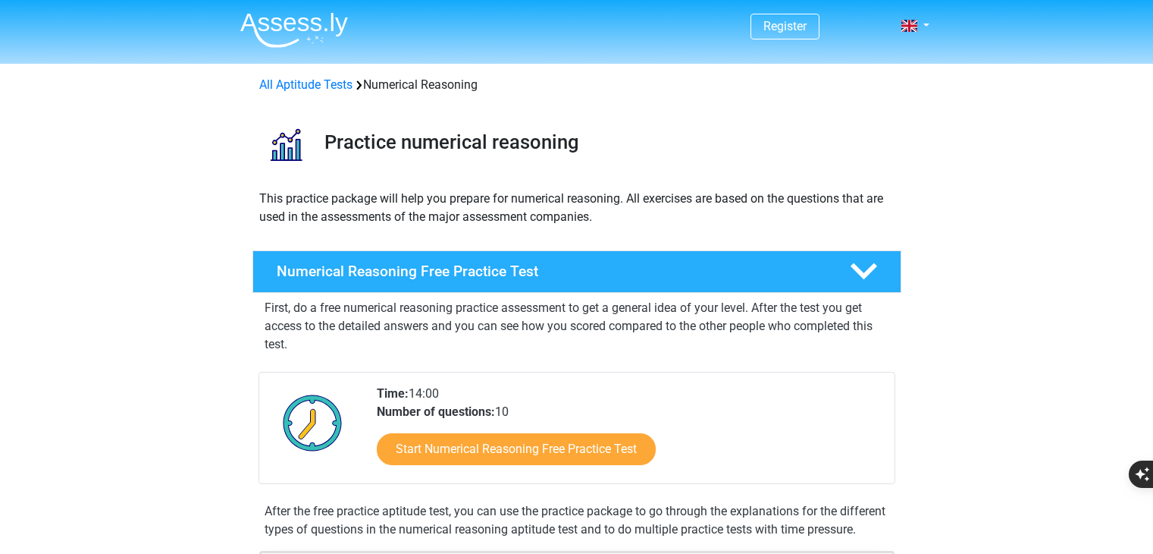 The image size is (1153, 554). What do you see at coordinates (607, 142) in the screenshot?
I see `h3: Practice numerical reasoning` at bounding box center [607, 142].